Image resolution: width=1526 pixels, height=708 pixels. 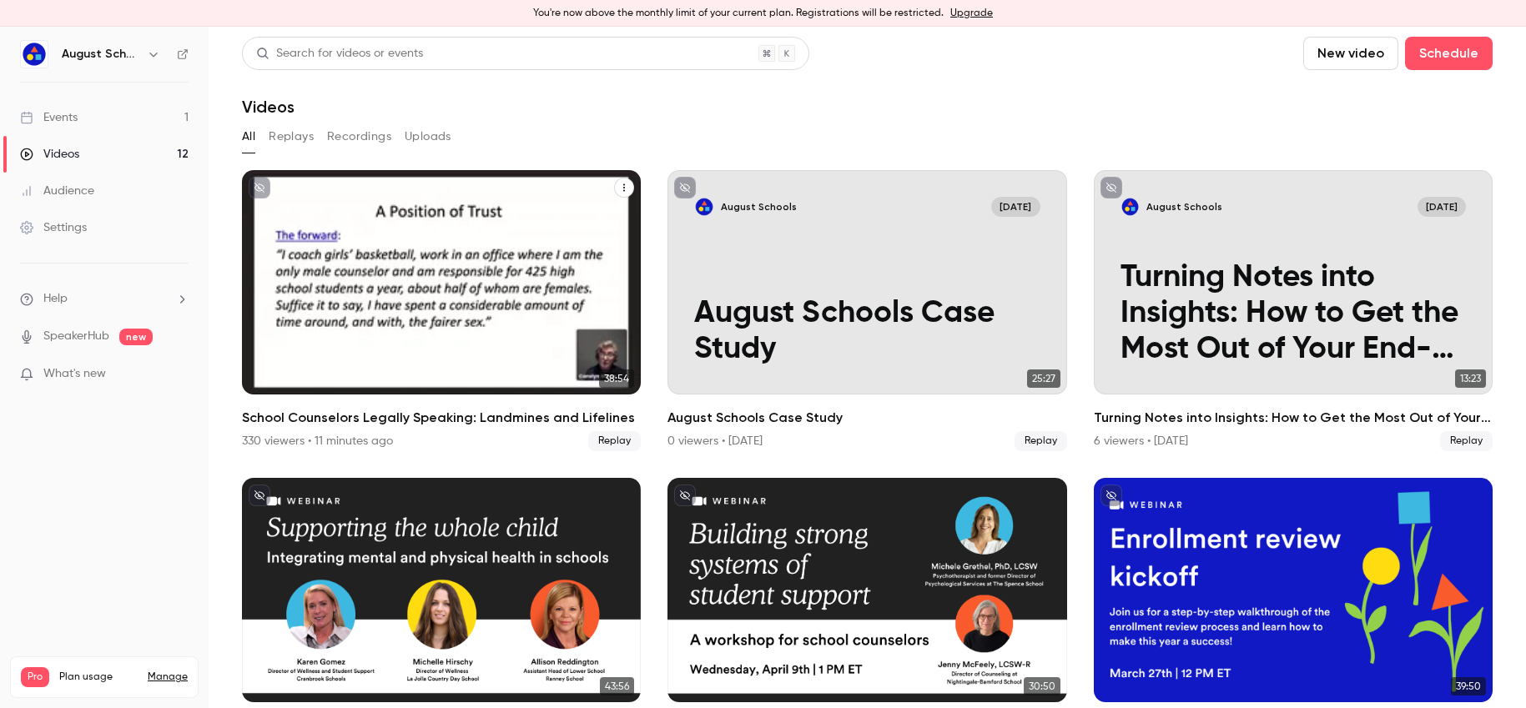 I want to click on h1: Videos, so click(x=268, y=107).